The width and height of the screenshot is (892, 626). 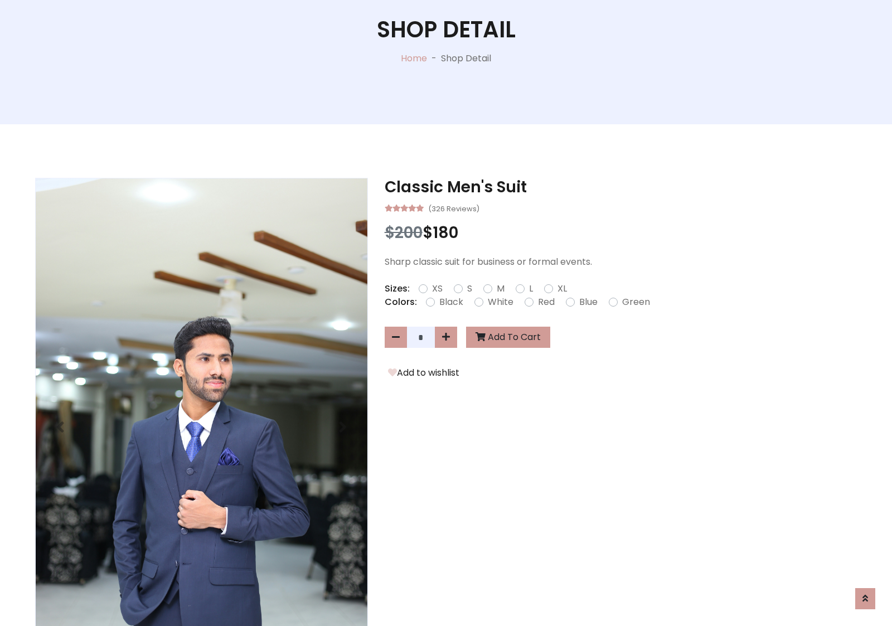 I want to click on p: Sizes:, so click(x=397, y=289).